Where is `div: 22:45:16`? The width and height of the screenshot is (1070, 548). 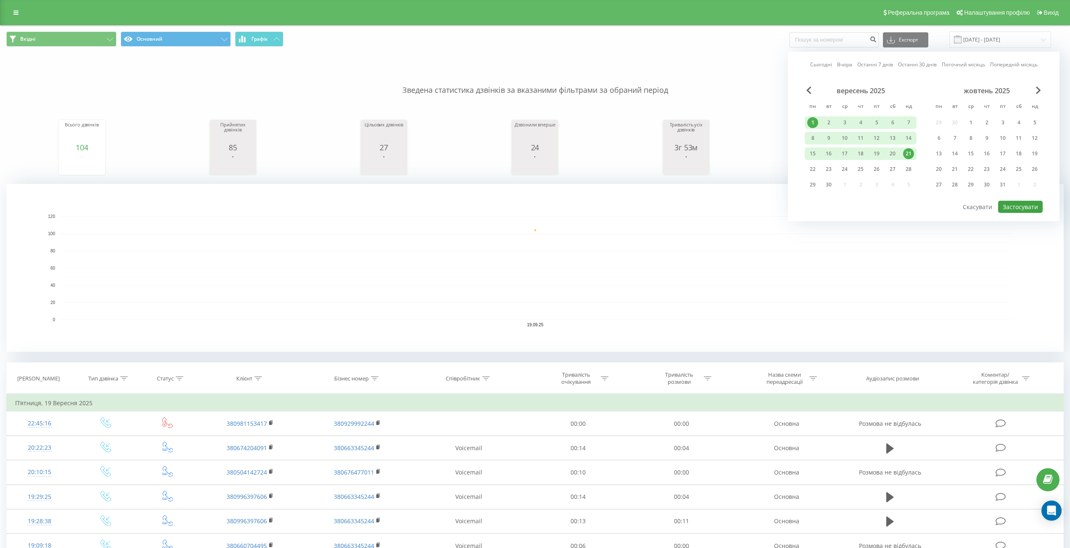 div: 22:45:16 is located at coordinates (40, 424).